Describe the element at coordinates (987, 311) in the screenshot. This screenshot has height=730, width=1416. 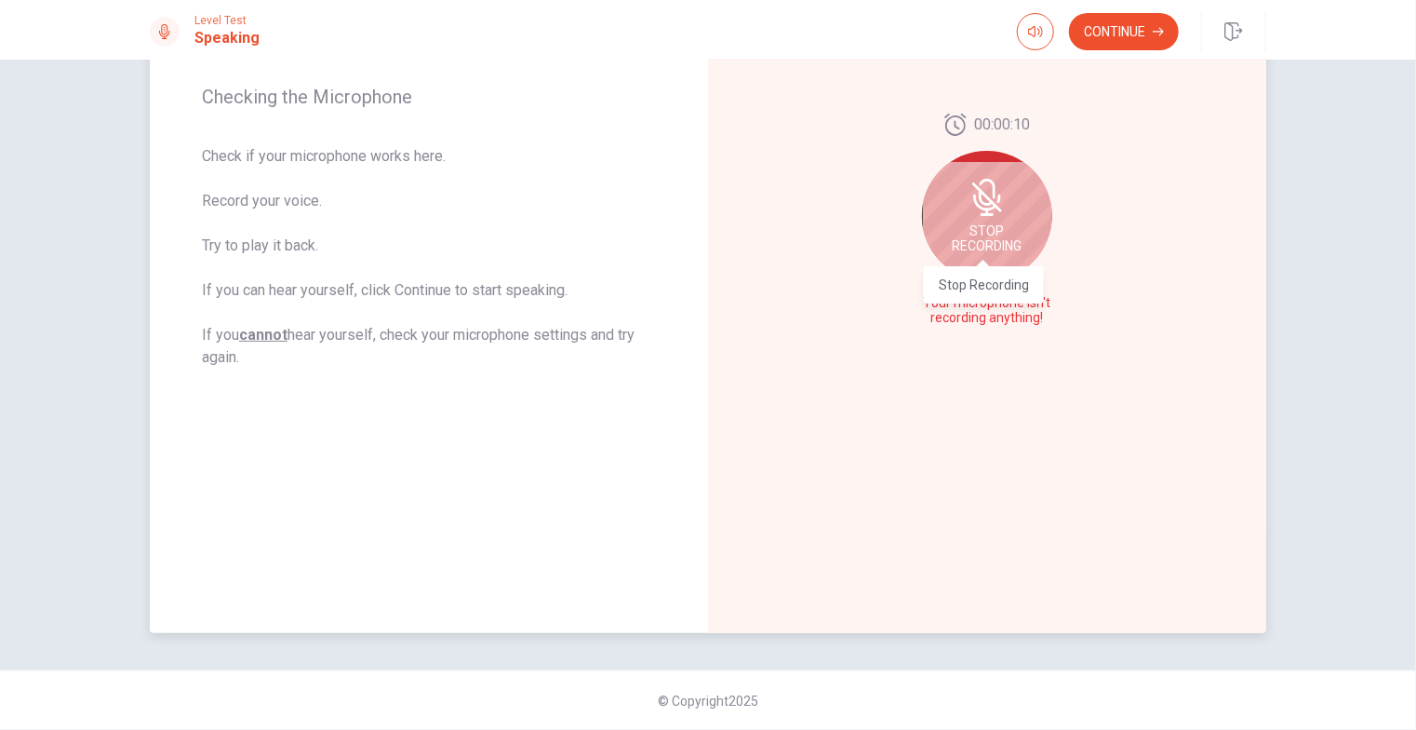
I see `span: Your microphone isn't recording anything!` at that location.